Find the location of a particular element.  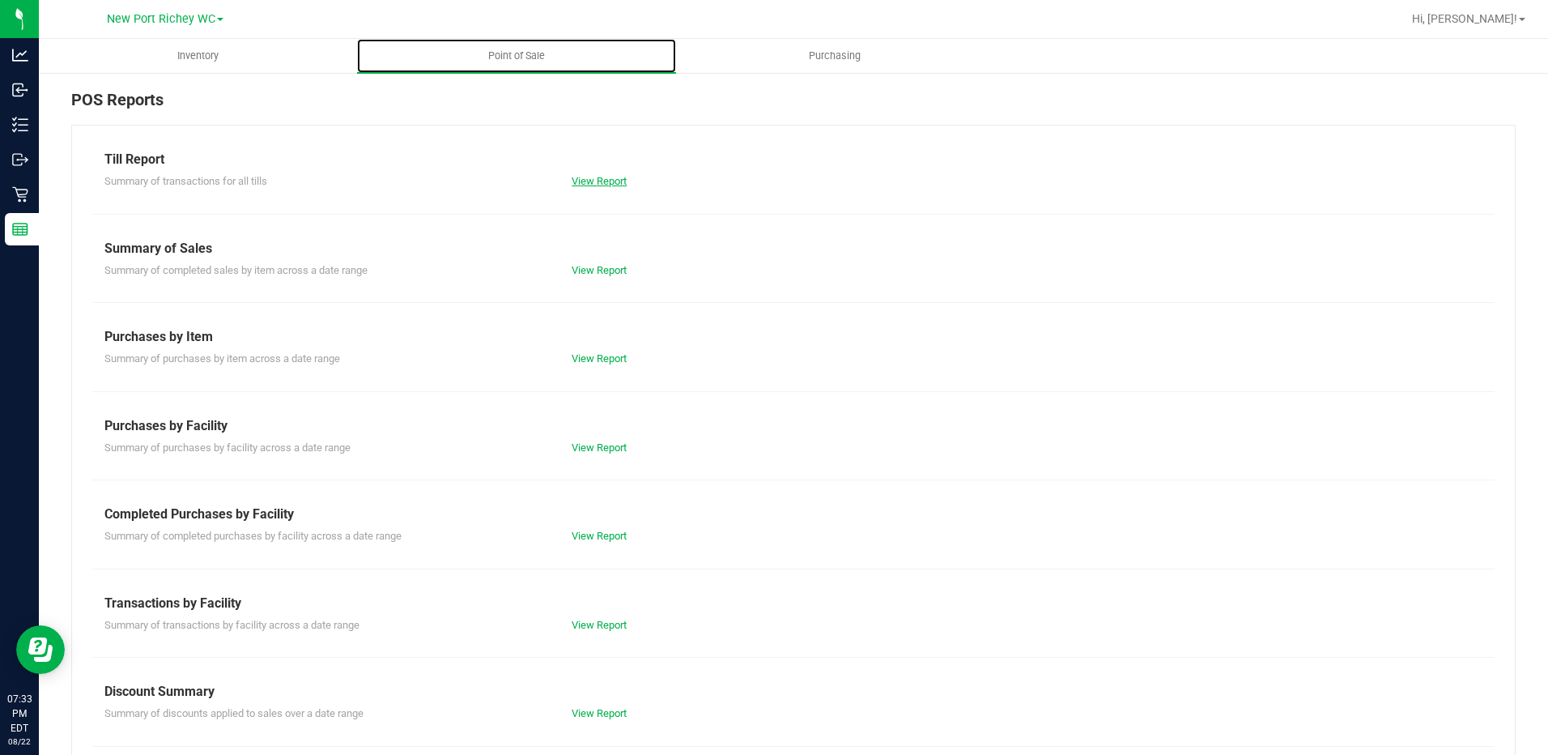

span: Summary of purchases by item across a date range is located at coordinates (222, 358).